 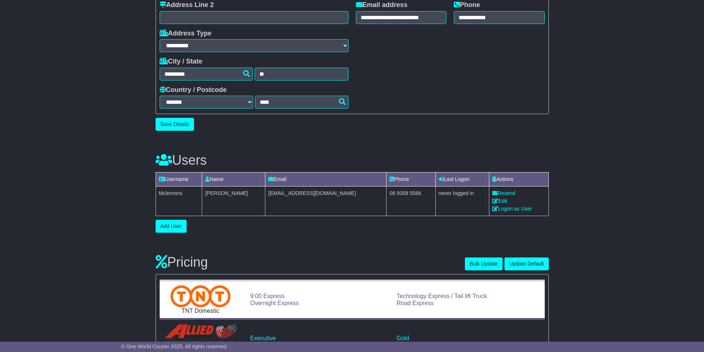 I want to click on label: Email address, so click(x=381, y=5).